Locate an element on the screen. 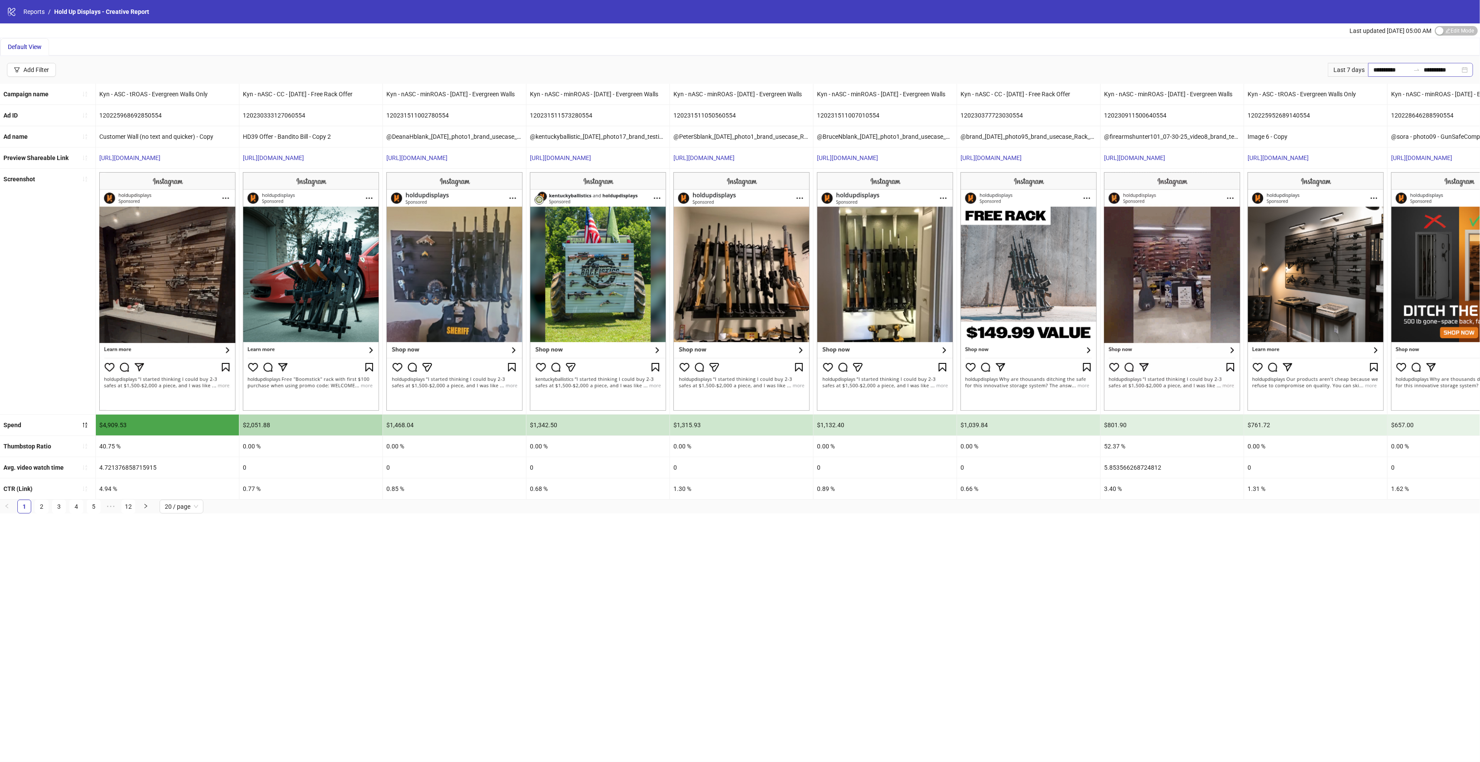  img: Screenshot 120231511050560554 is located at coordinates (741, 291).